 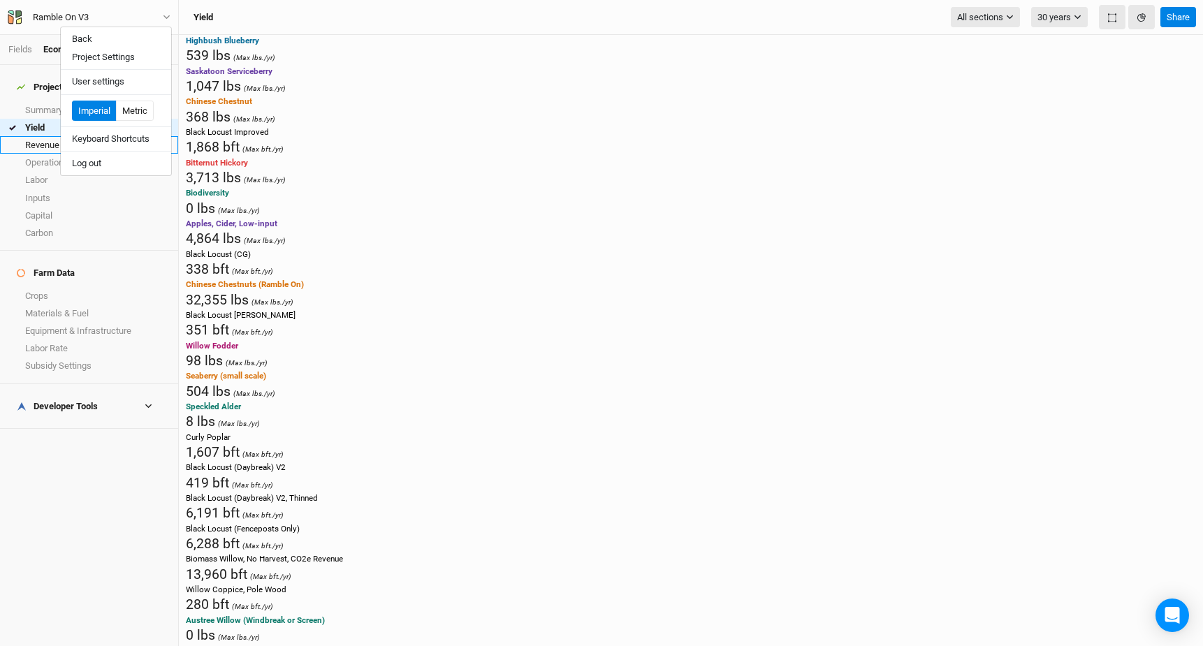 I want to click on div: Economics, so click(x=65, y=50).